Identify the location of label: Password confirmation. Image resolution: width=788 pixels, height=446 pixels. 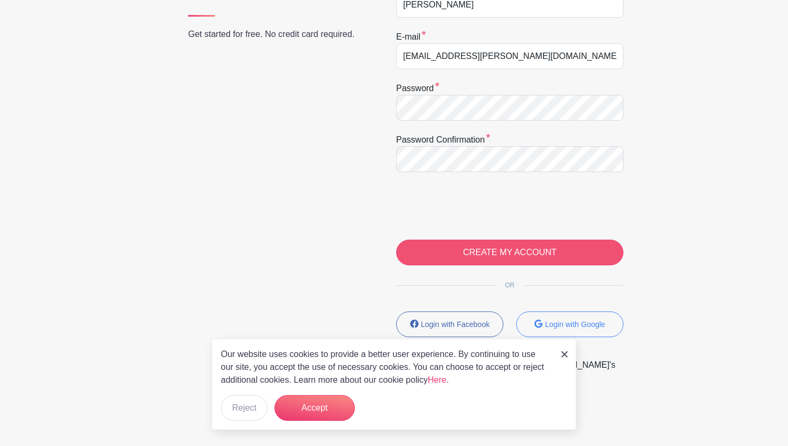
(444, 140).